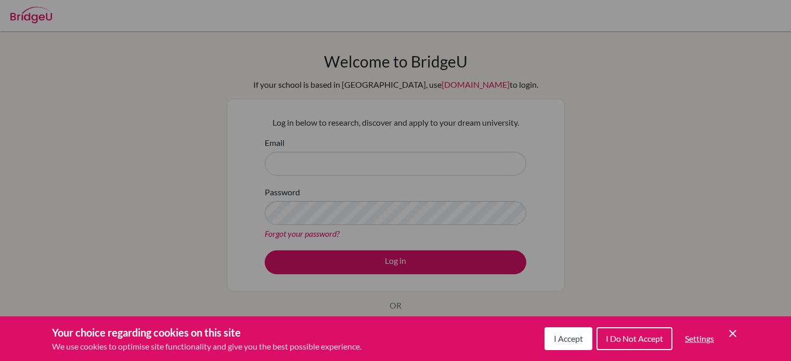 The height and width of the screenshot is (361, 791). Describe the element at coordinates (206, 333) in the screenshot. I see `h3: Your choice regarding cookies on this site` at that location.